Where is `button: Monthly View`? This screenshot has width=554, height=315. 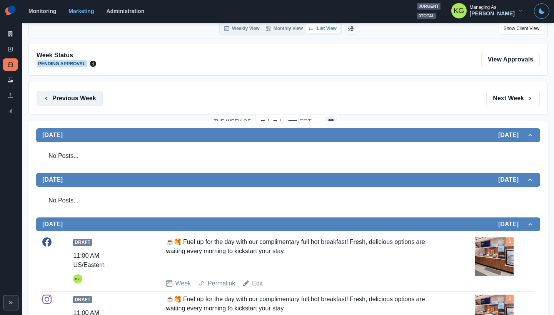 button: Monthly View is located at coordinates (284, 28).